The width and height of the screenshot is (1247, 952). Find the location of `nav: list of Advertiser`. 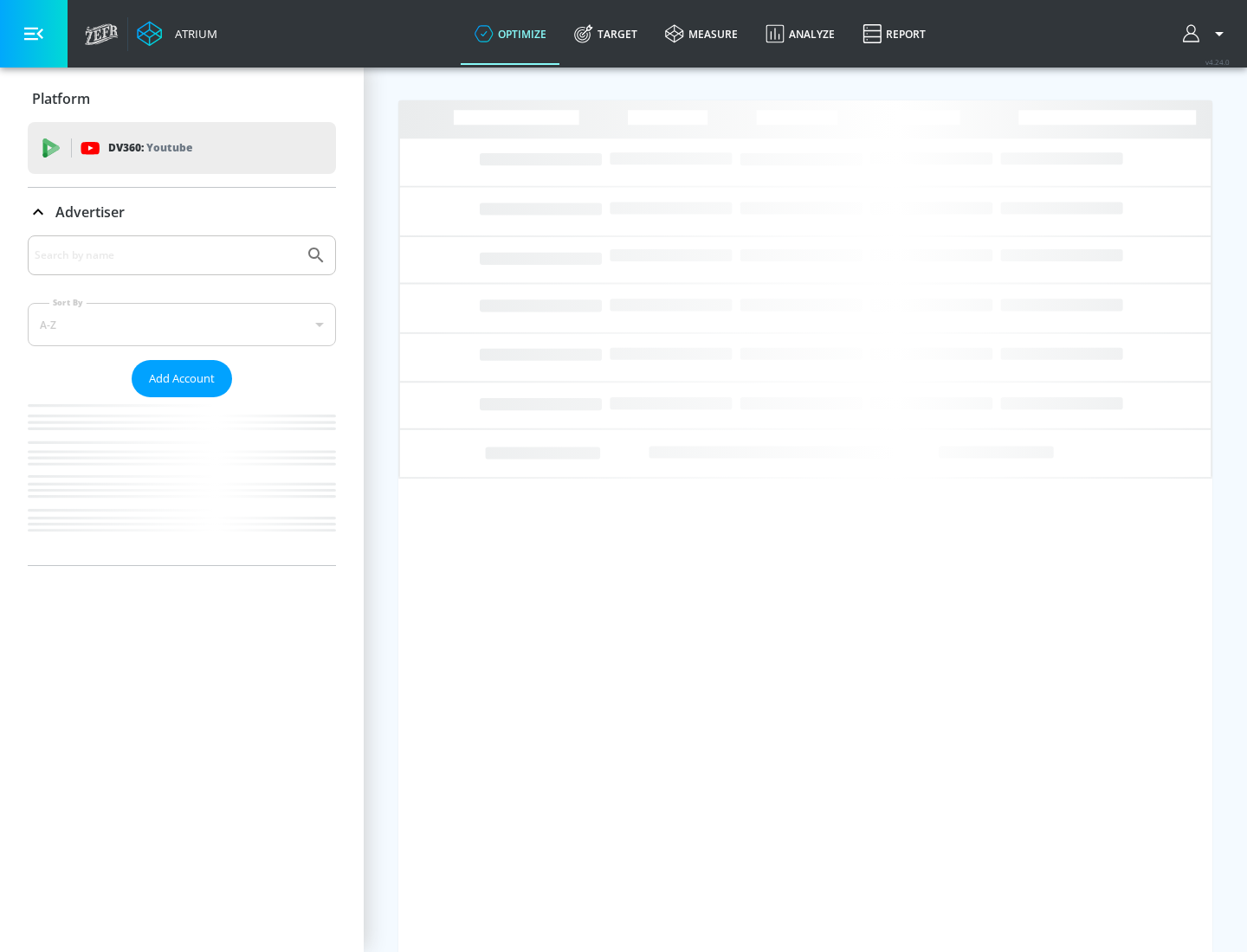

nav: list of Advertiser is located at coordinates (182, 481).